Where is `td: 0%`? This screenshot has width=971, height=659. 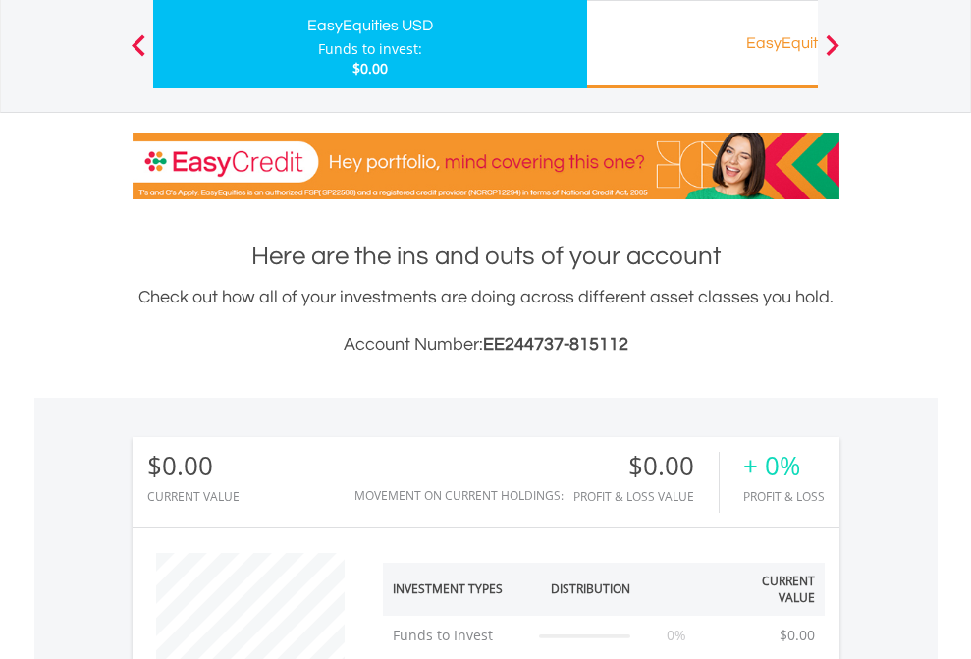 td: 0% is located at coordinates (677, 635).